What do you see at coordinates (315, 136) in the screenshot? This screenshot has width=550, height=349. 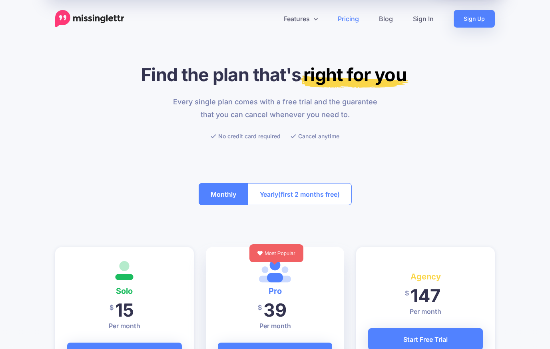 I see `li: Cancel anytime` at bounding box center [315, 136].